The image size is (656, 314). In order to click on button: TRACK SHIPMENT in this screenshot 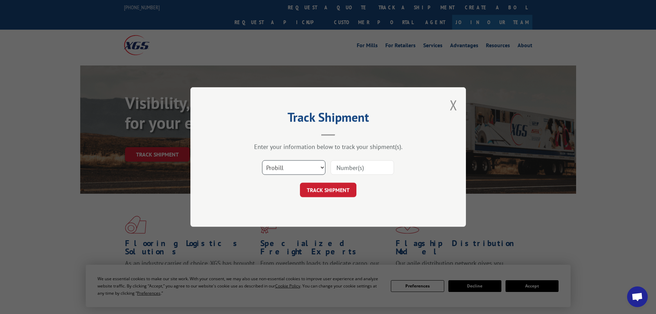, I will do `click(328, 190)`.